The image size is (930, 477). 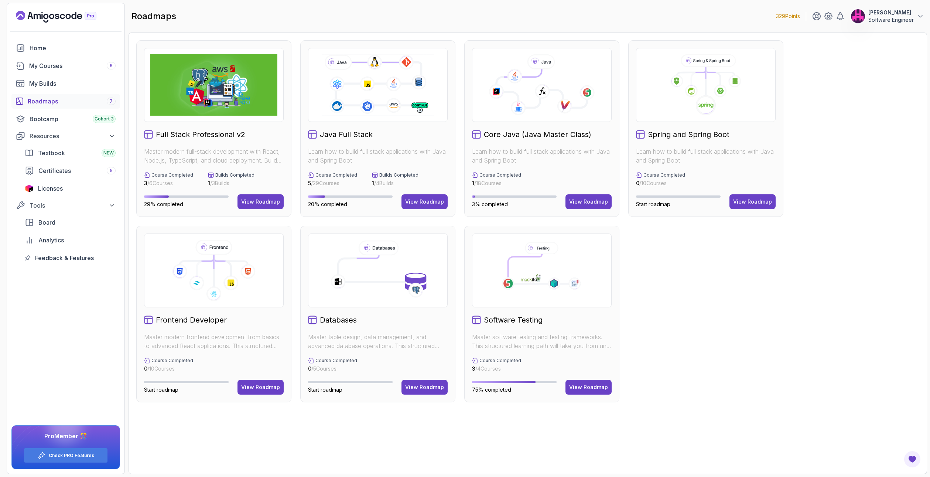 What do you see at coordinates (64, 258) in the screenshot?
I see `span: Feedback & Features` at bounding box center [64, 258].